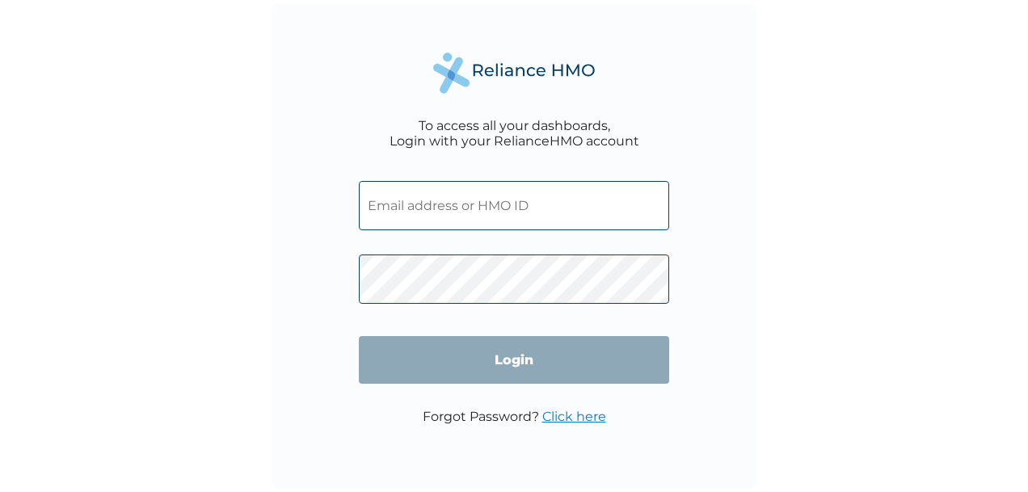 The image size is (1028, 492). What do you see at coordinates (514, 133) in the screenshot?
I see `div: To access all your dashboards, Login with your RelianceHMO account` at bounding box center [514, 133].